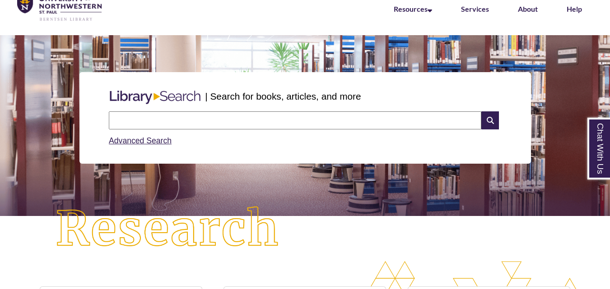  What do you see at coordinates (140, 141) in the screenshot?
I see `a: Advanced Search` at bounding box center [140, 141].